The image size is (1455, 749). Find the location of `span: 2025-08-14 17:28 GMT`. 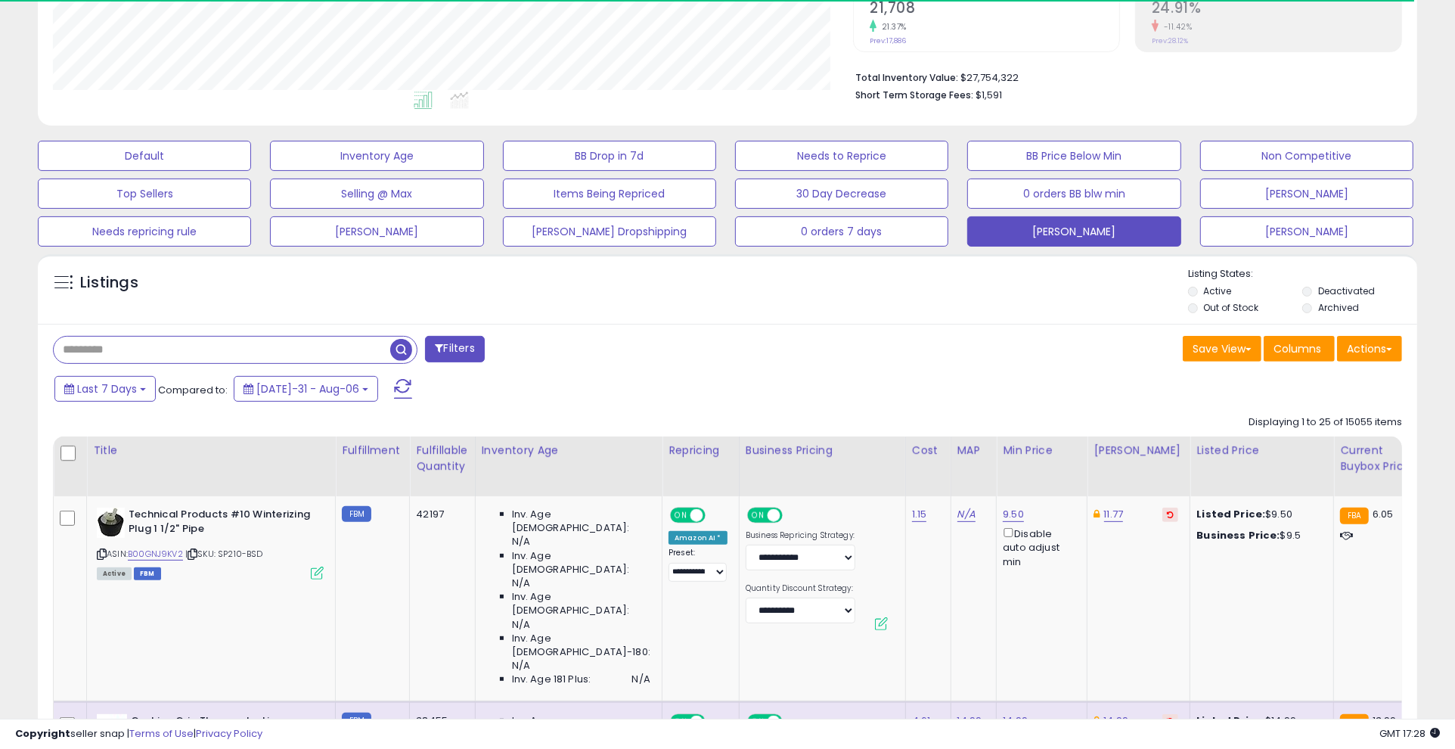

span: 2025-08-14 17:28 GMT is located at coordinates (1410, 733).